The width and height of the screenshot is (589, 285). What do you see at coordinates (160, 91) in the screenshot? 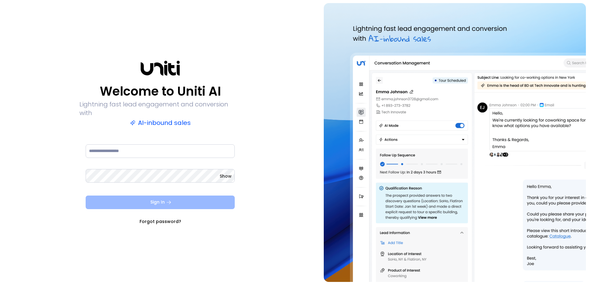
I see `p: Welcome to Uniti AI` at bounding box center [160, 91].